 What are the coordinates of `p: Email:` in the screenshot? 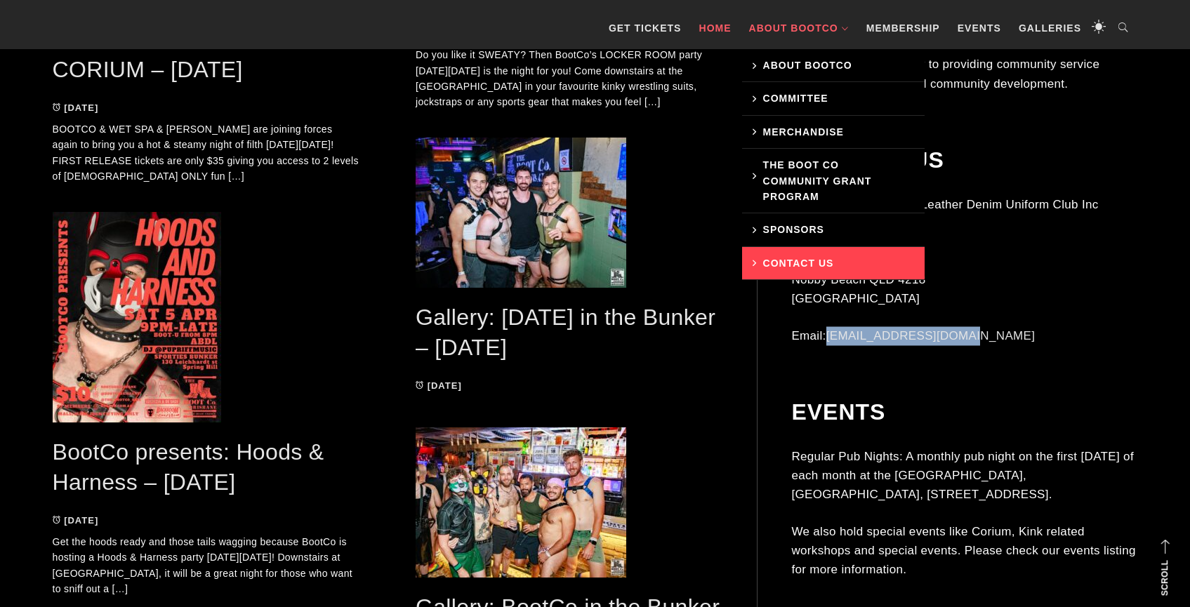 It's located at (964, 335).